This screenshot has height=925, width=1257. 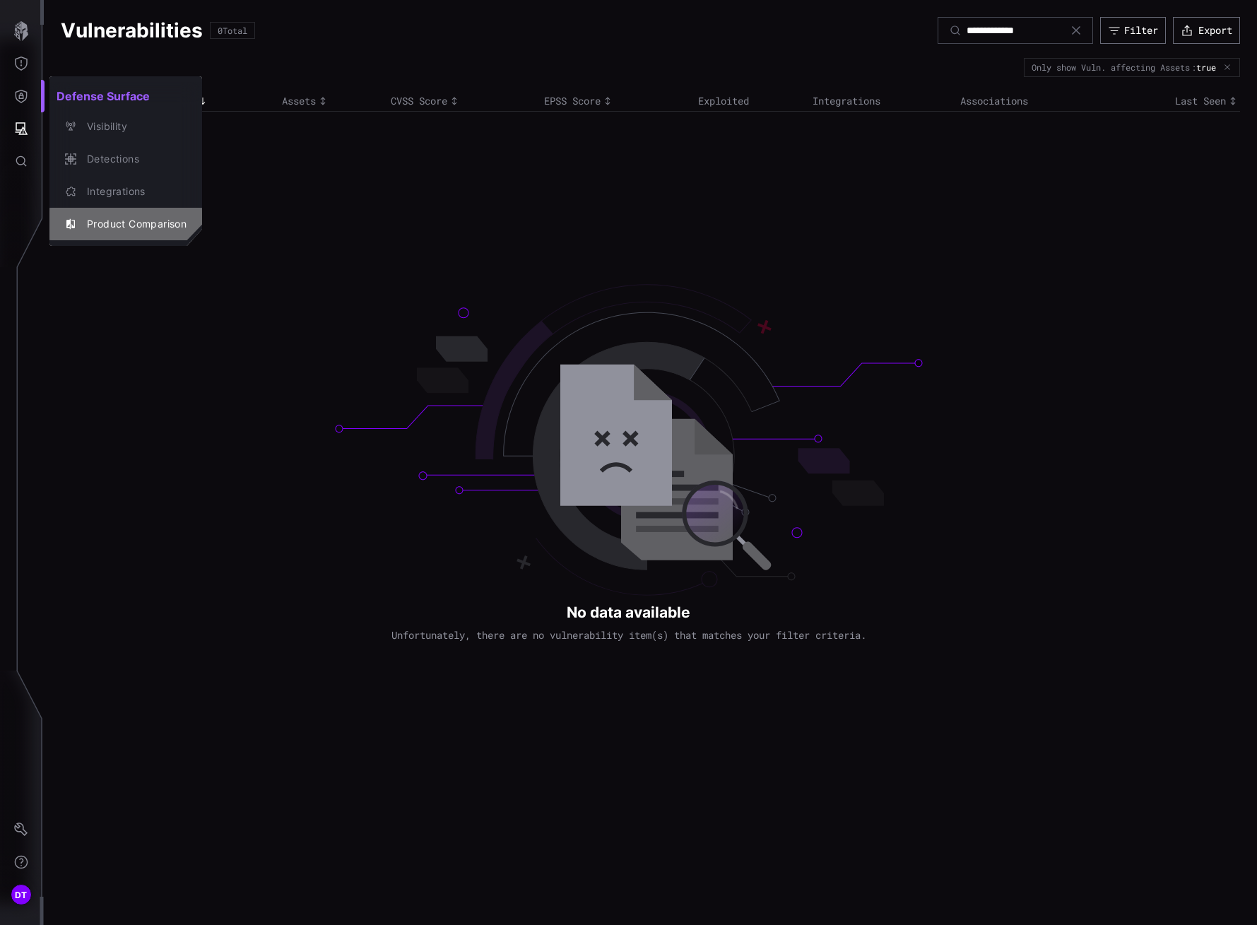 I want to click on div: Product Comparison, so click(x=133, y=224).